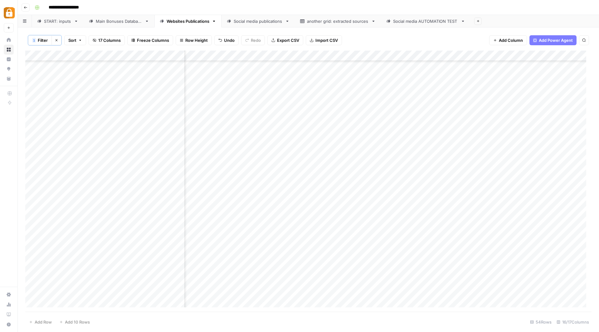 Image resolution: width=599 pixels, height=332 pixels. Describe the element at coordinates (9, 314) in the screenshot. I see `a: Learning Hub` at that location.